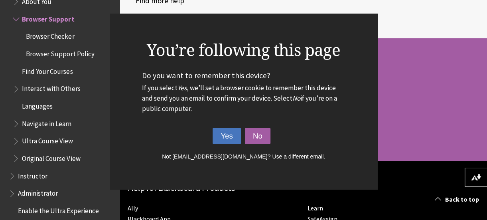 This screenshot has height=220, width=487. I want to click on a: Ally, so click(133, 208).